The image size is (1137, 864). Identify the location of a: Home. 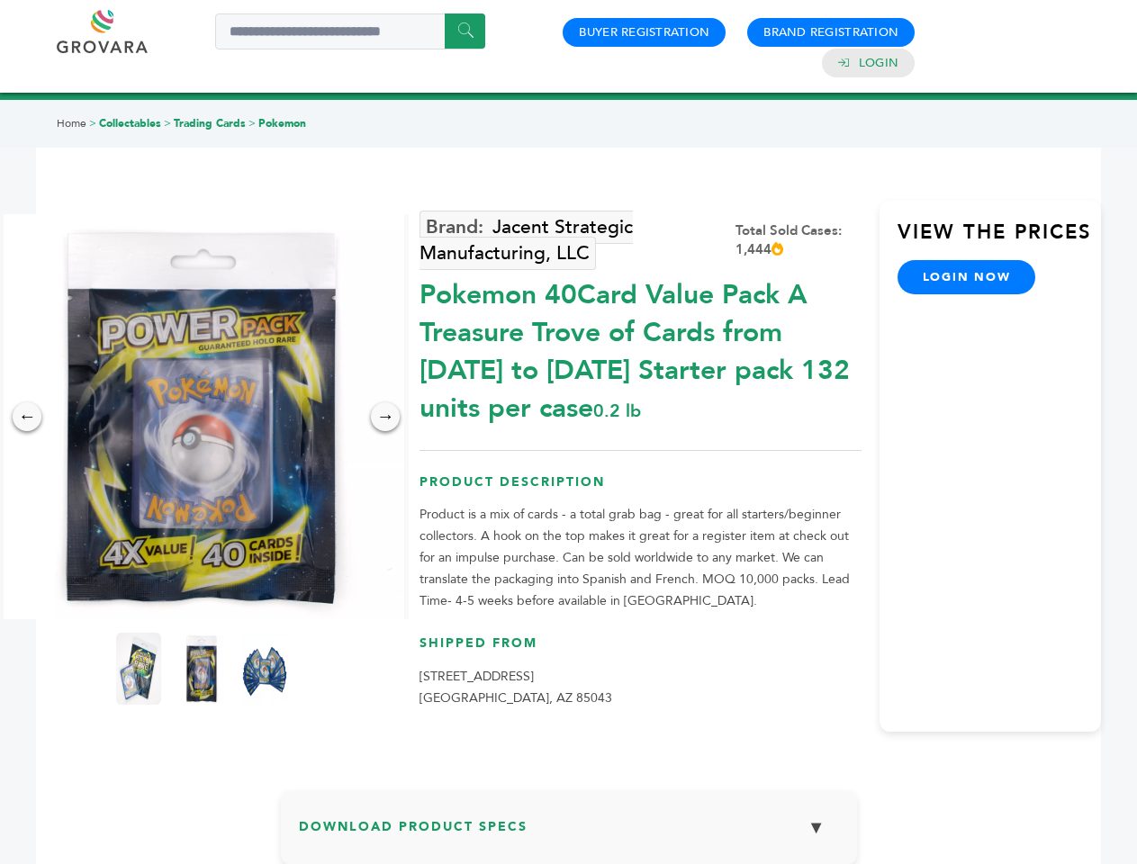
(71, 123).